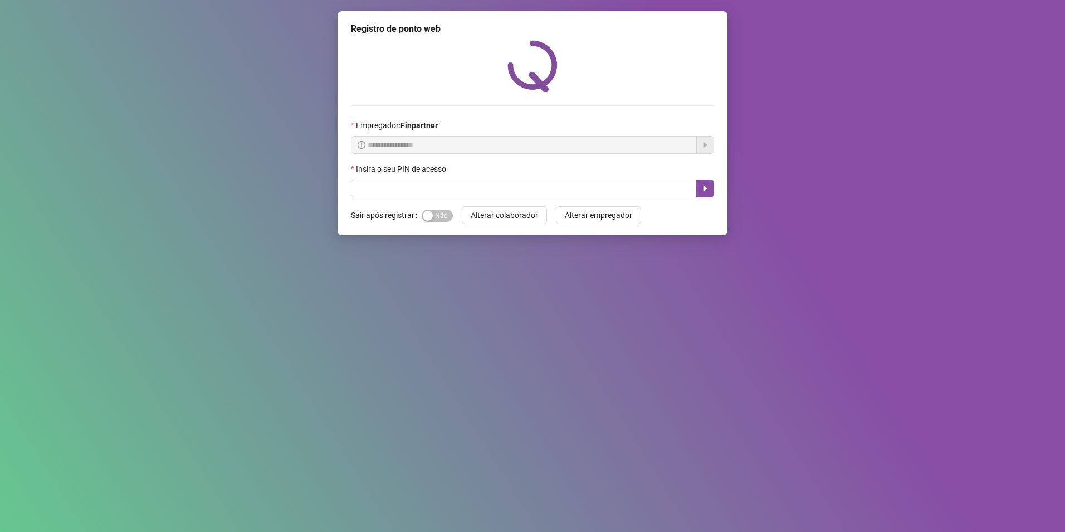 The height and width of the screenshot is (532, 1065). Describe the element at coordinates (504, 215) in the screenshot. I see `span: Alterar colaborador` at that location.